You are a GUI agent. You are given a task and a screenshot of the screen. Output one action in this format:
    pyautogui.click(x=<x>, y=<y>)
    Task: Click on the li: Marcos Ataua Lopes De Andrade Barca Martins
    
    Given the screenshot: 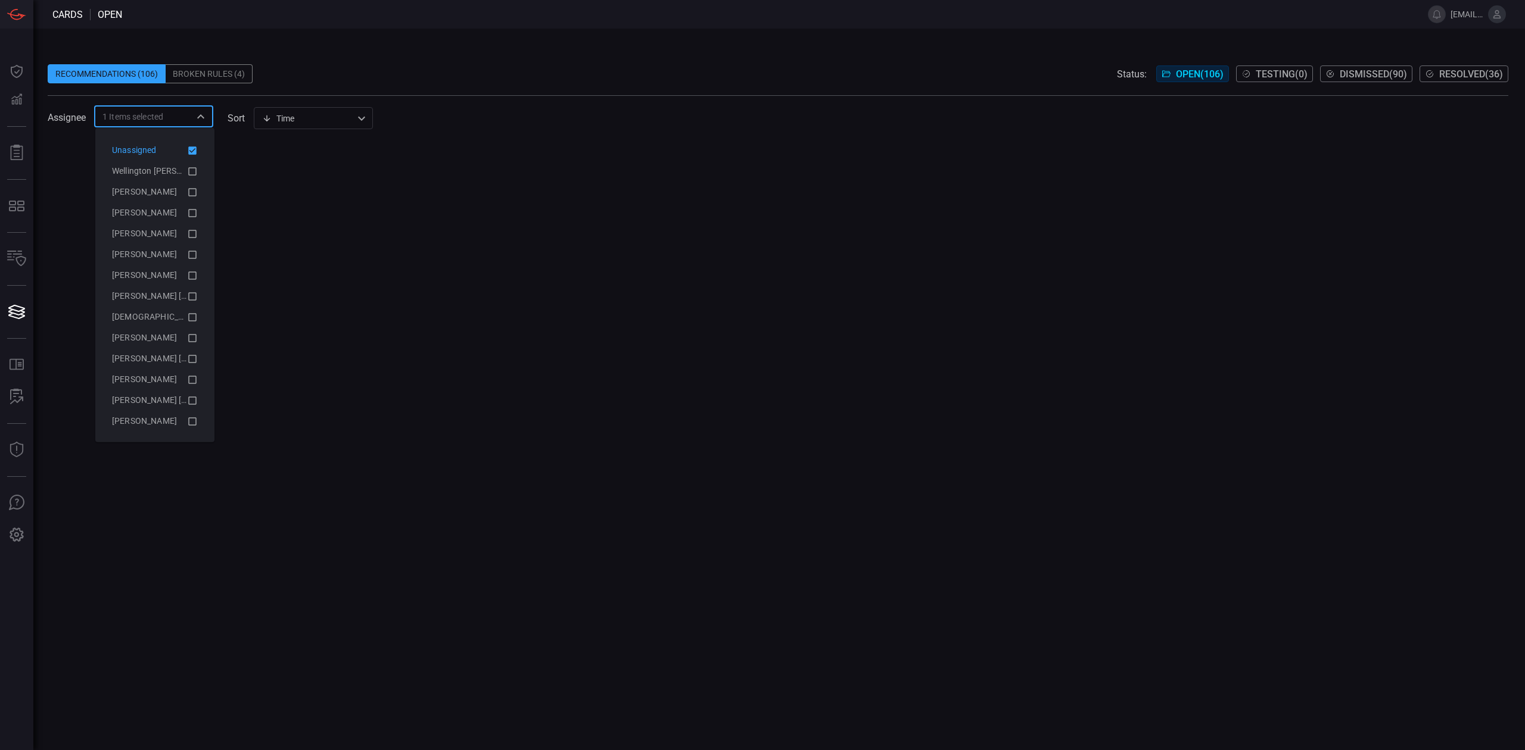 What is the action you would take?
    pyautogui.click(x=155, y=359)
    